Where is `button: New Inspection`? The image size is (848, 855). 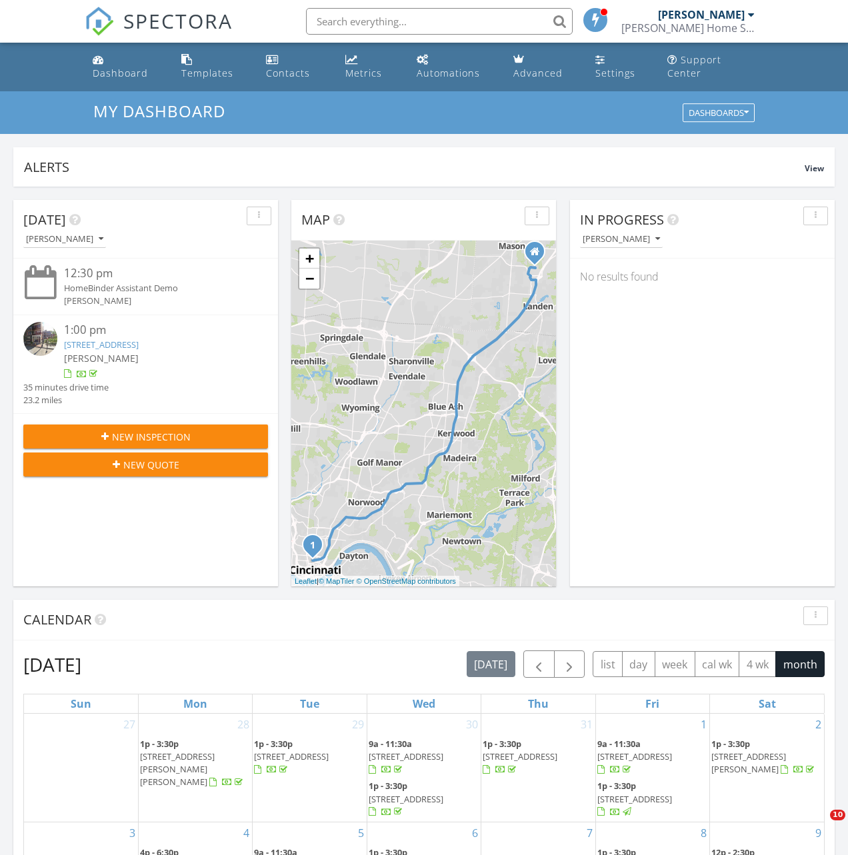 button: New Inspection is located at coordinates (145, 437).